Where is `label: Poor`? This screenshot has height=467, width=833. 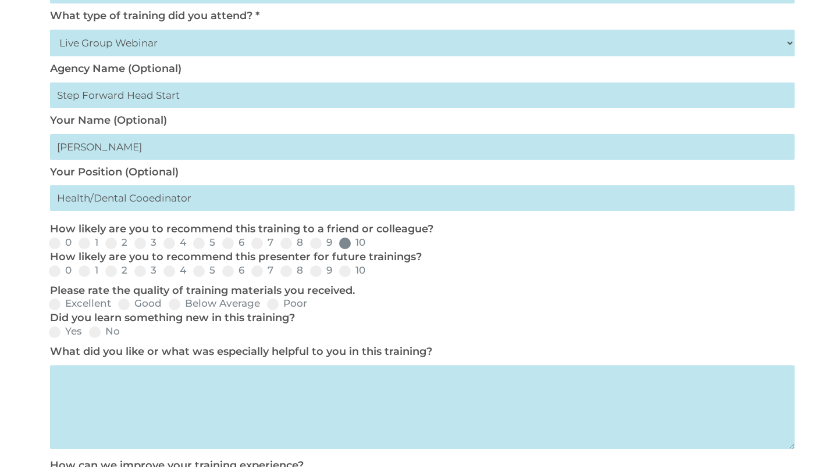 label: Poor is located at coordinates (287, 304).